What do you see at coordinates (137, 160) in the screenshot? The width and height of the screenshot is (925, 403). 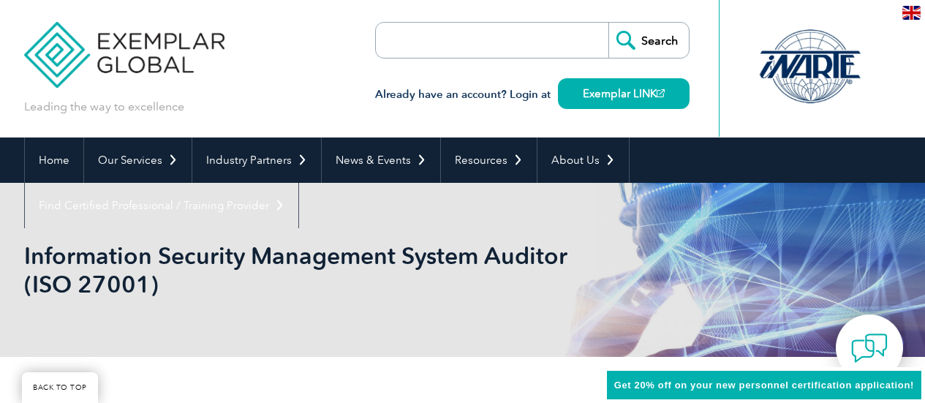 I see `a: Our Services` at bounding box center [137, 160].